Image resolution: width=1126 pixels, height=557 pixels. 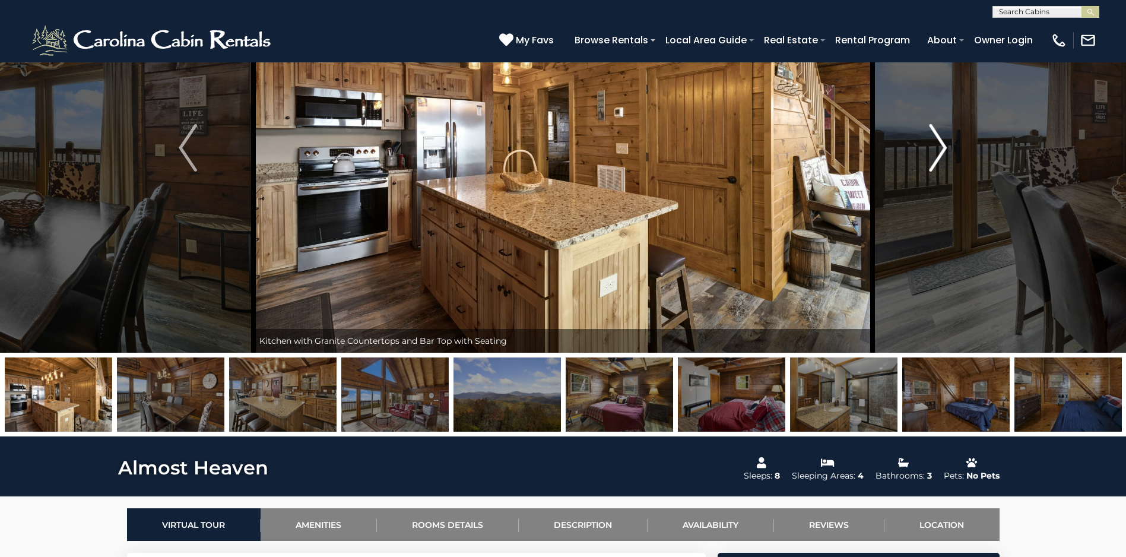 I want to click on img: White-1-2.png, so click(x=153, y=40).